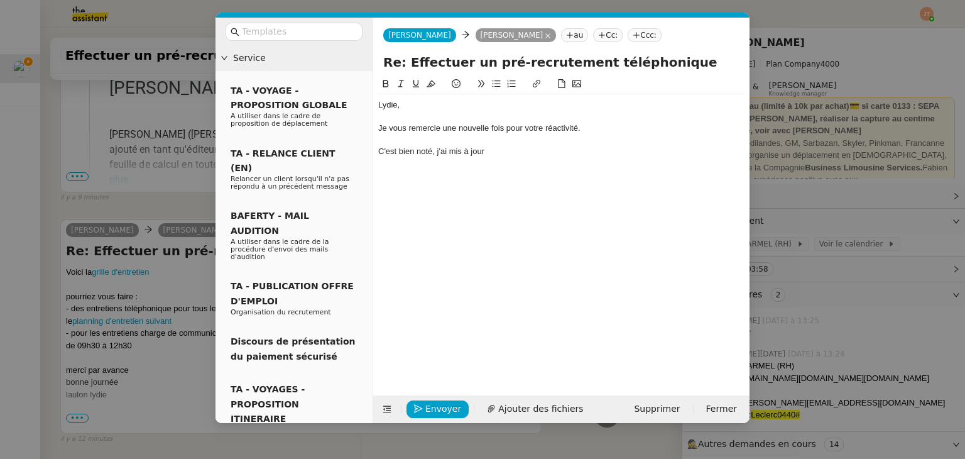 This screenshot has width=965, height=459. I want to click on div: Lydie,, so click(561, 105).